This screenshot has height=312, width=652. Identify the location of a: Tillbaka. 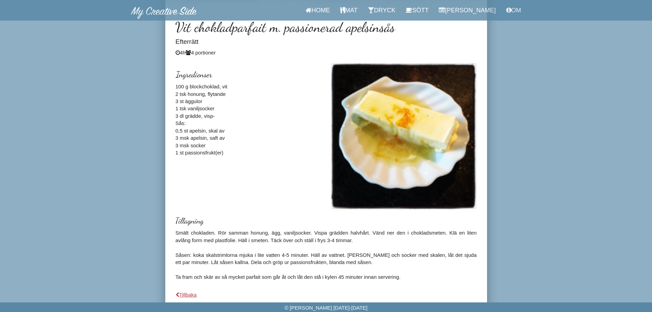
(186, 294).